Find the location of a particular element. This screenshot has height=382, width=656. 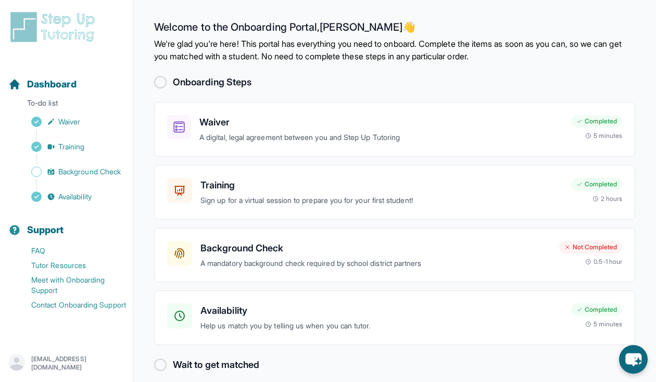

a: FAQ is located at coordinates (70, 251).